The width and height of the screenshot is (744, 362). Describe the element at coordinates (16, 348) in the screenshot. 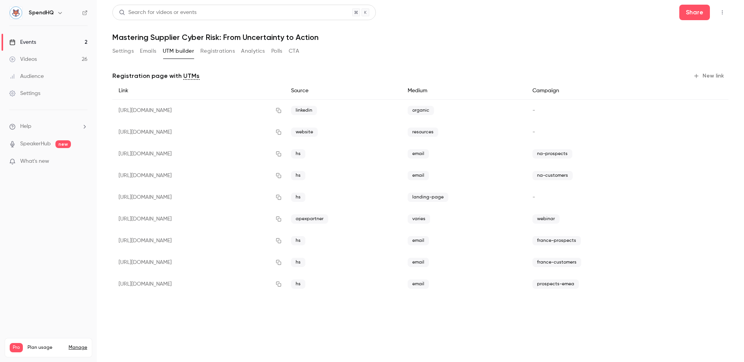

I see `span: Pro` at that location.